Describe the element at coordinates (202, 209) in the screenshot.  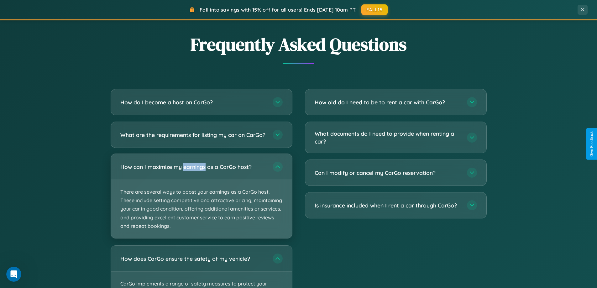
I see `p: There are several ways to boost your earnings as a CarGo host. These include setting competitive ...` at that location.